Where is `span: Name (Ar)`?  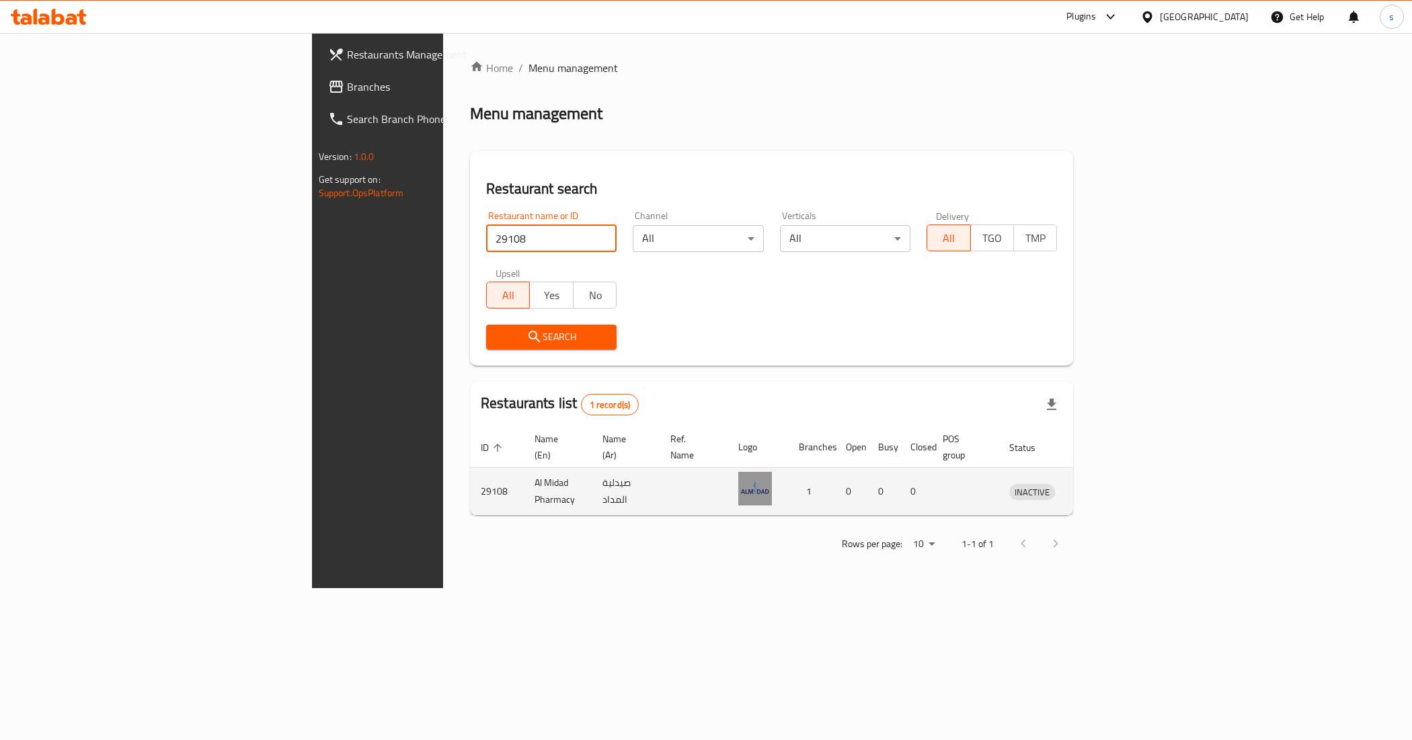 span: Name (Ar) is located at coordinates (622, 447).